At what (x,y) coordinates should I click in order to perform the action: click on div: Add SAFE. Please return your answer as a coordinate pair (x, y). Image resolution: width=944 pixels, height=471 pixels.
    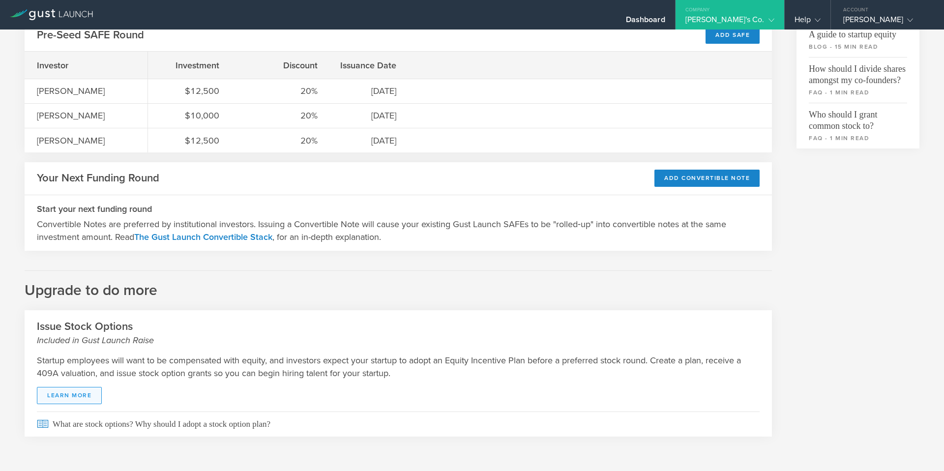
    Looking at the image, I should click on (733, 35).